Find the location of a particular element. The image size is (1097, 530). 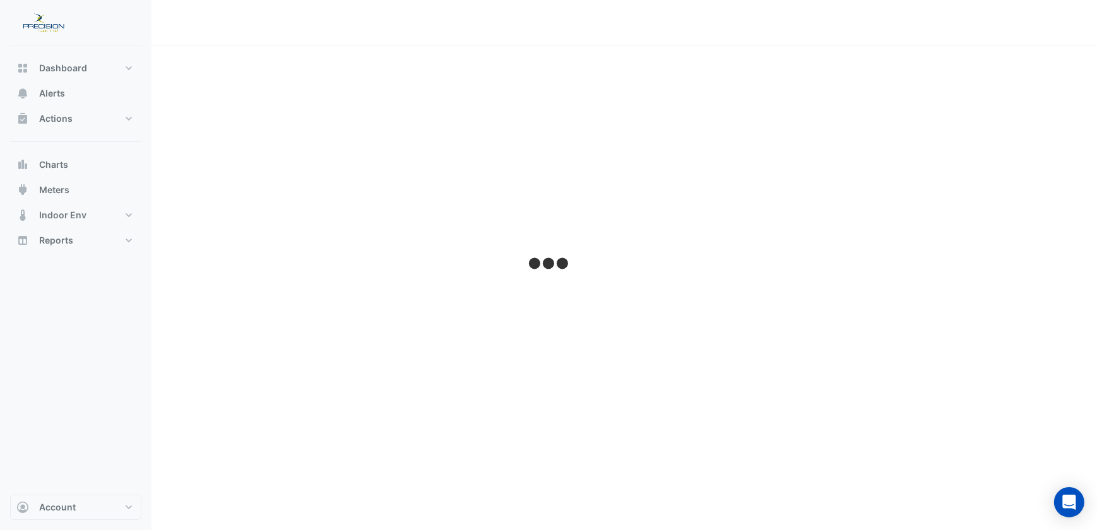

button: Account is located at coordinates (76, 507).